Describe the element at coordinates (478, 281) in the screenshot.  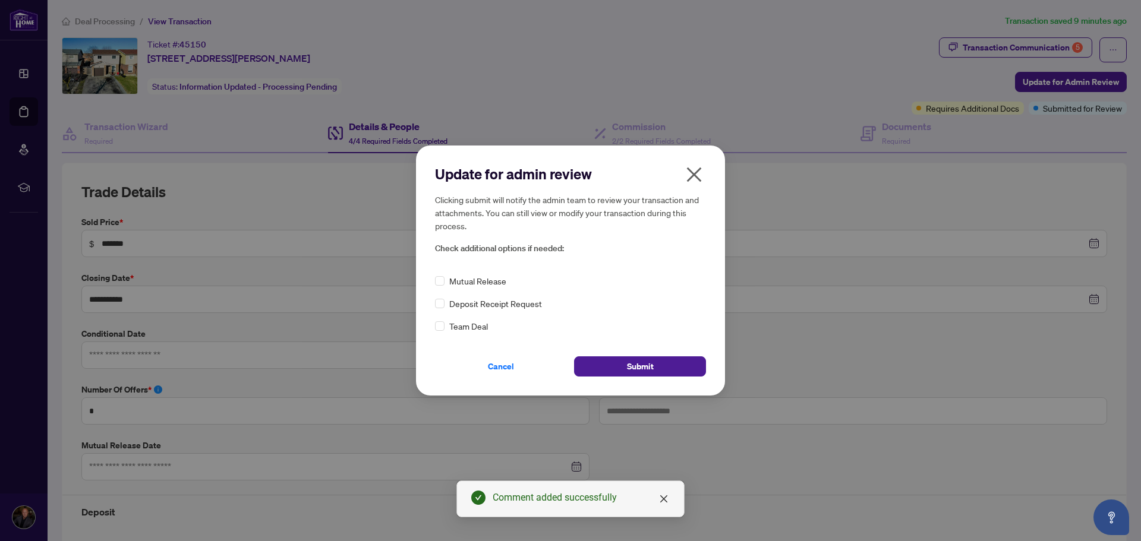
I see `span: Mutual Release` at that location.